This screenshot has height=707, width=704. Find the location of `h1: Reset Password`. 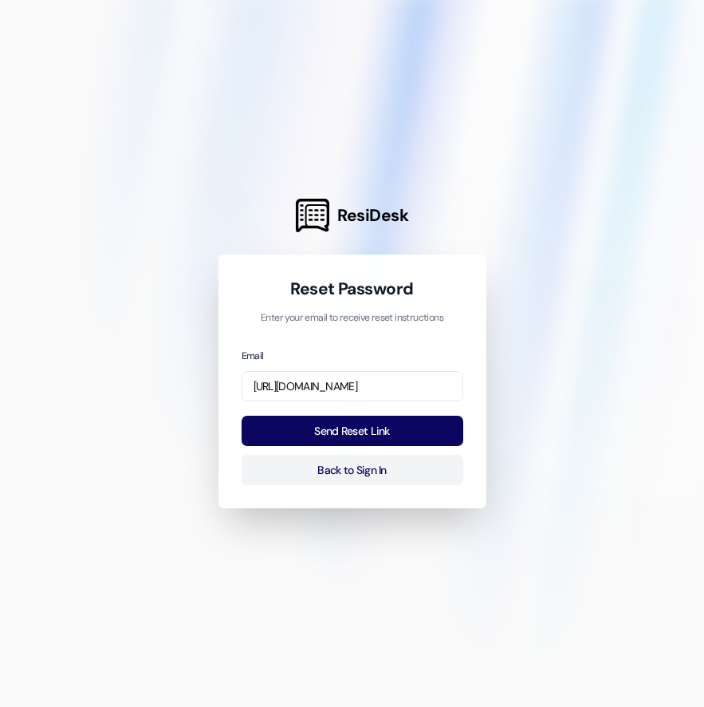

h1: Reset Password is located at coordinates (353, 289).